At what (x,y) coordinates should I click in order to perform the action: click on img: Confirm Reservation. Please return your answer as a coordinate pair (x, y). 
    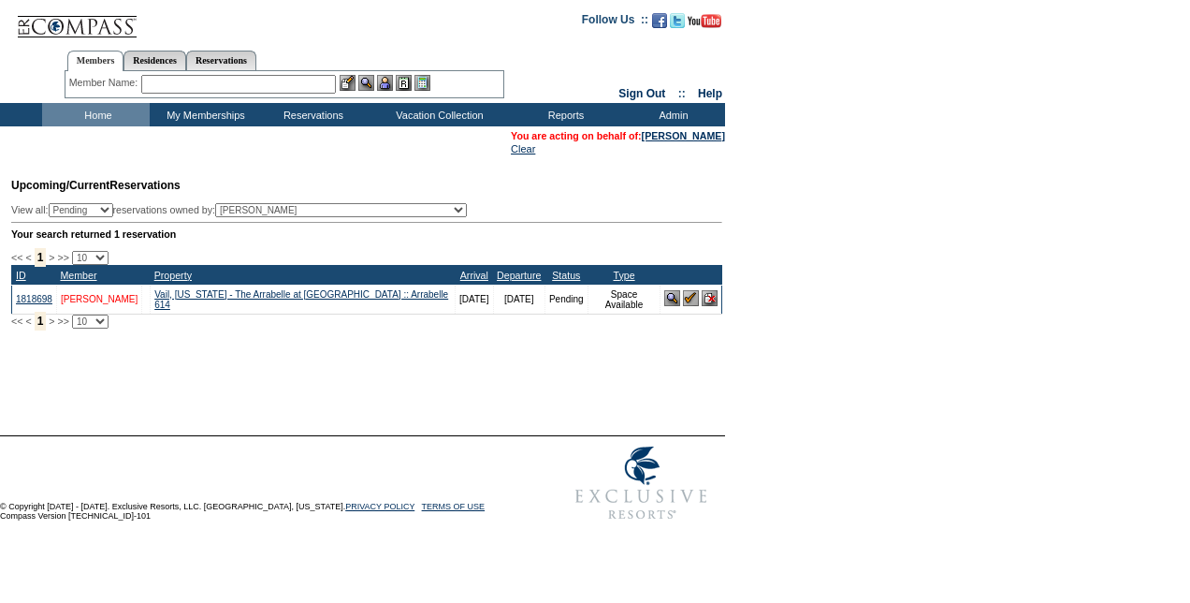
    Looking at the image, I should click on (691, 298).